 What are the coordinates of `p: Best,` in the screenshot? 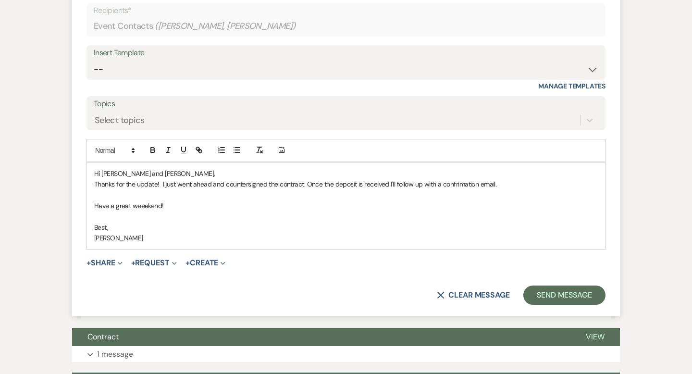 It's located at (346, 227).